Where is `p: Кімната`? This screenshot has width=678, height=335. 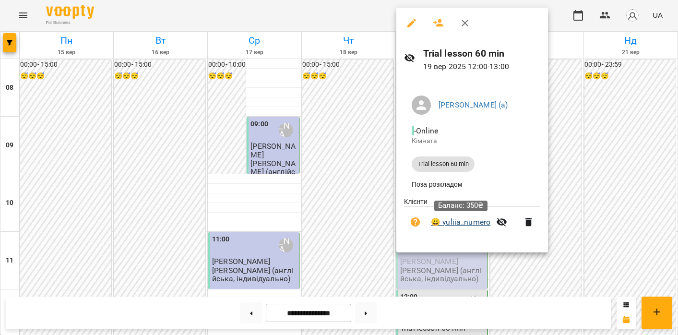 p: Кімната is located at coordinates (472, 141).